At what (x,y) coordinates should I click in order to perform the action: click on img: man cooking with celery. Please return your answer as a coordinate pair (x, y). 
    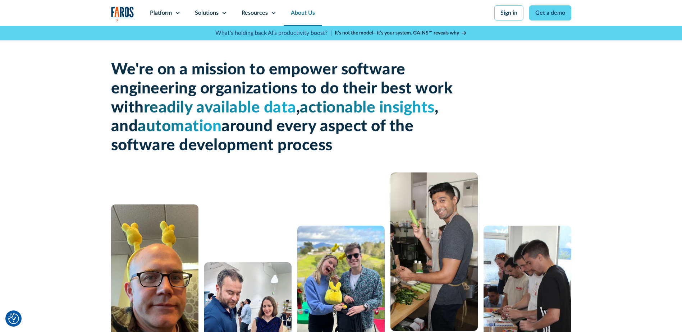
    Looking at the image, I should click on (434, 252).